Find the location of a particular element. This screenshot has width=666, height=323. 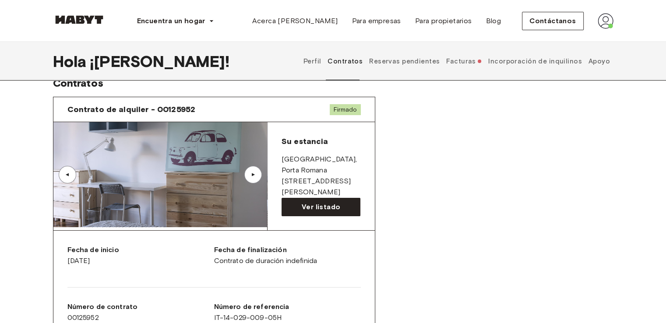

font: Su estancia is located at coordinates (305, 141).